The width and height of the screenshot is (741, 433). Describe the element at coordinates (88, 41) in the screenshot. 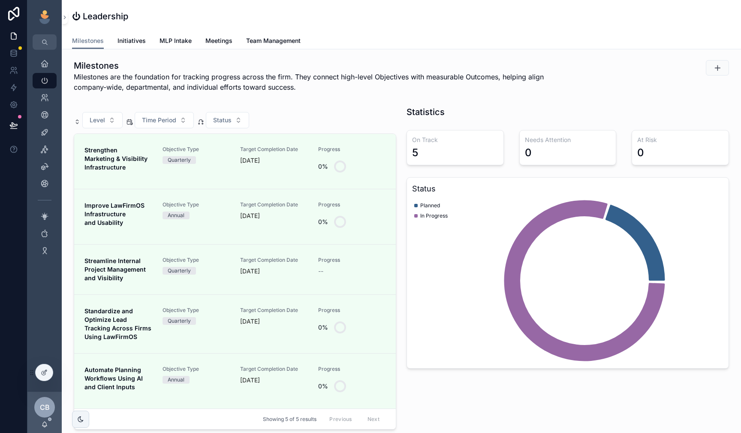

I see `a: Milestones` at that location.